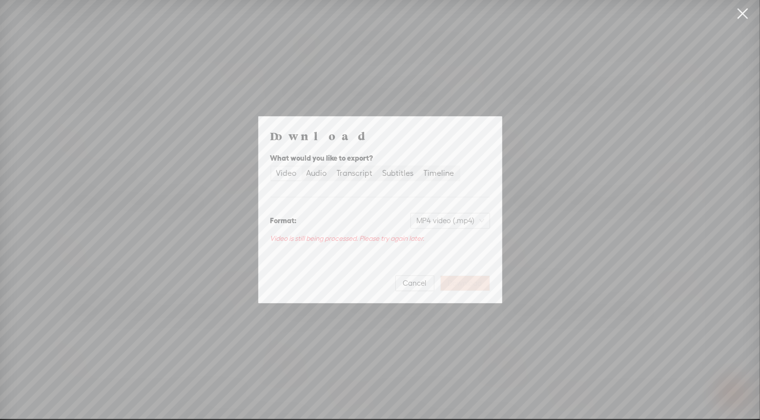  What do you see at coordinates (365, 173) in the screenshot?
I see `div: segmented control` at bounding box center [365, 173].